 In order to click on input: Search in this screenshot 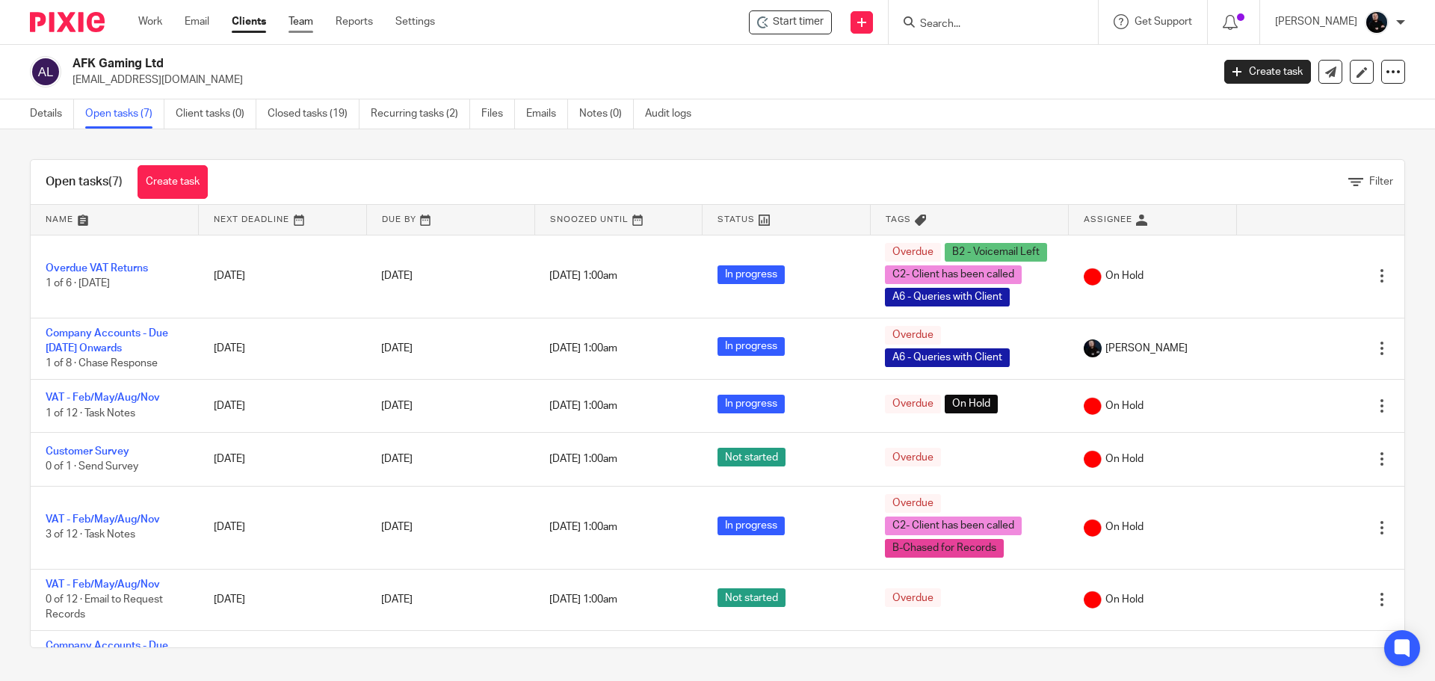, I will do `click(986, 25)`.